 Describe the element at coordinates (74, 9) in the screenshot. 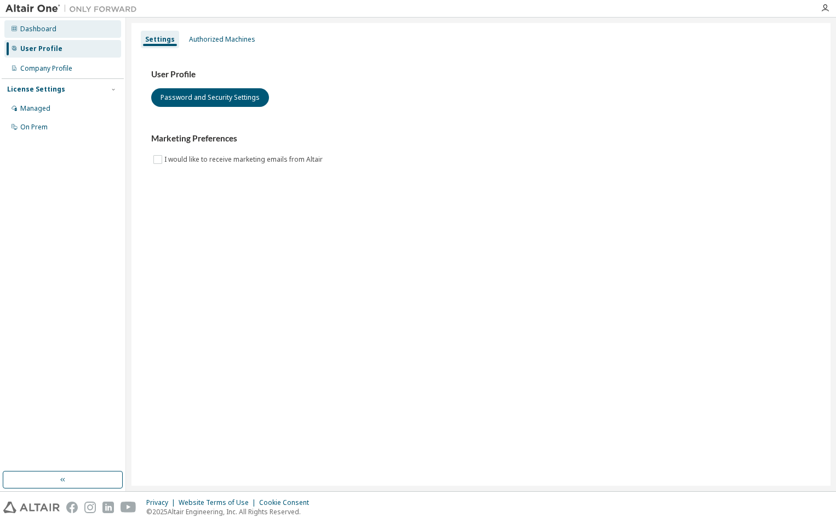

I see `img: Altair One` at that location.